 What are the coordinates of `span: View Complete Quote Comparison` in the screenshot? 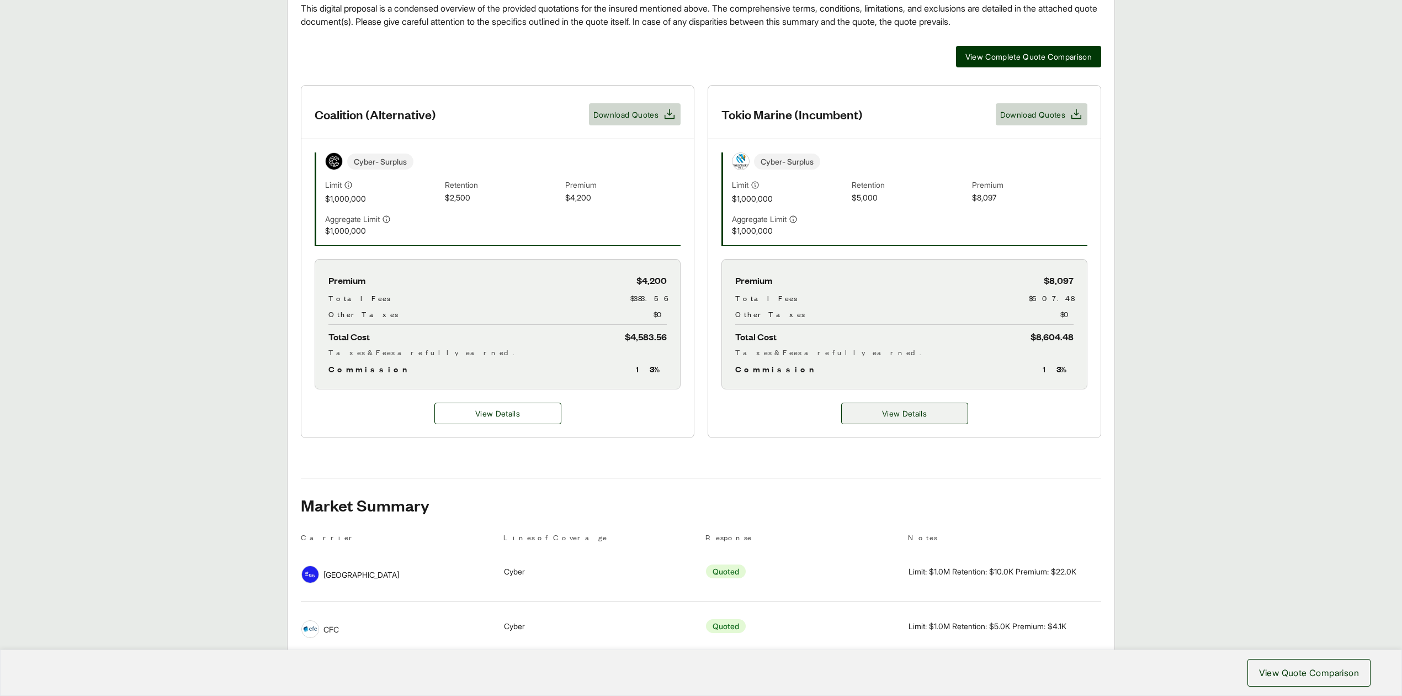 It's located at (1029, 56).